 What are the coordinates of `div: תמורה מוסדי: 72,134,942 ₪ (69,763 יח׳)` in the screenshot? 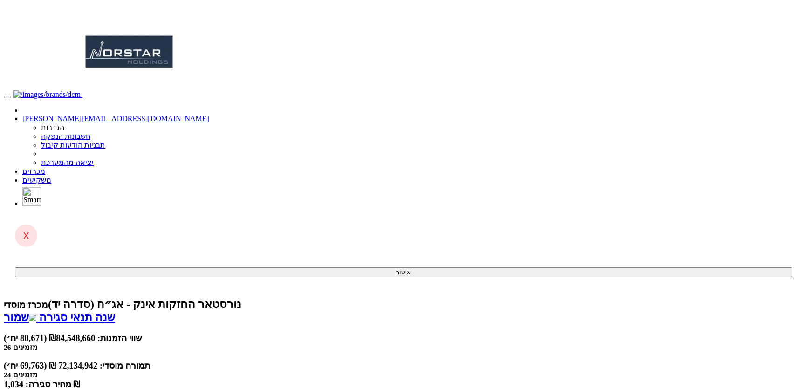 It's located at (404, 366).